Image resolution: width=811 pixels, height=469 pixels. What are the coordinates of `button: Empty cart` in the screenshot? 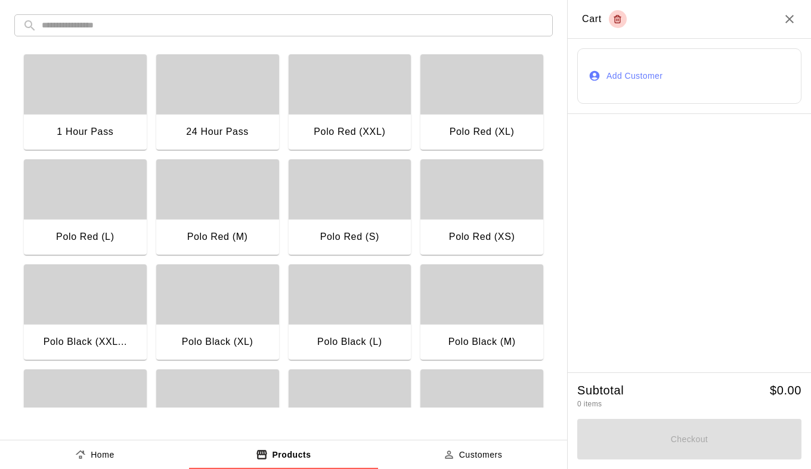 It's located at (618, 19).